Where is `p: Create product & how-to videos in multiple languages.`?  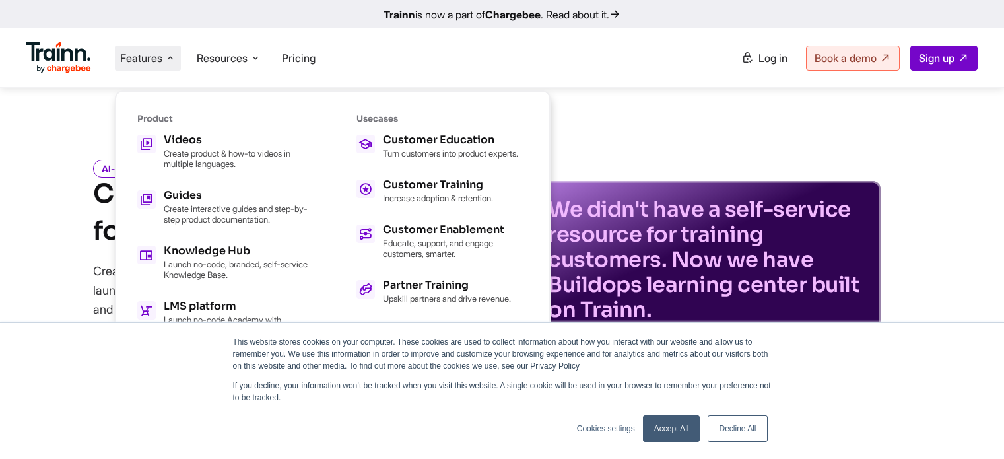
p: Create product & how-to videos in multiple languages. is located at coordinates (236, 158).